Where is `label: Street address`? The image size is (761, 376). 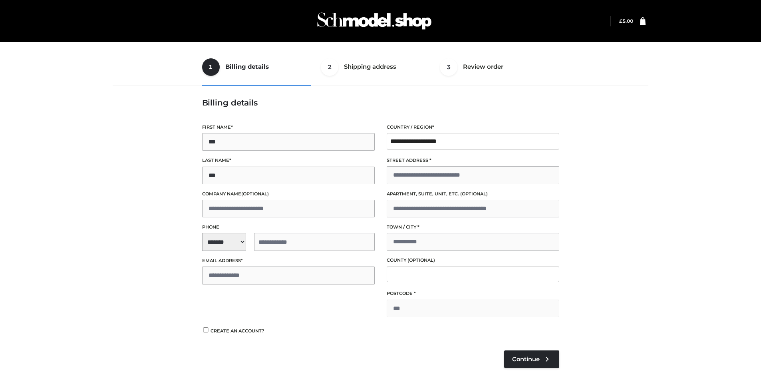 label: Street address is located at coordinates (473, 160).